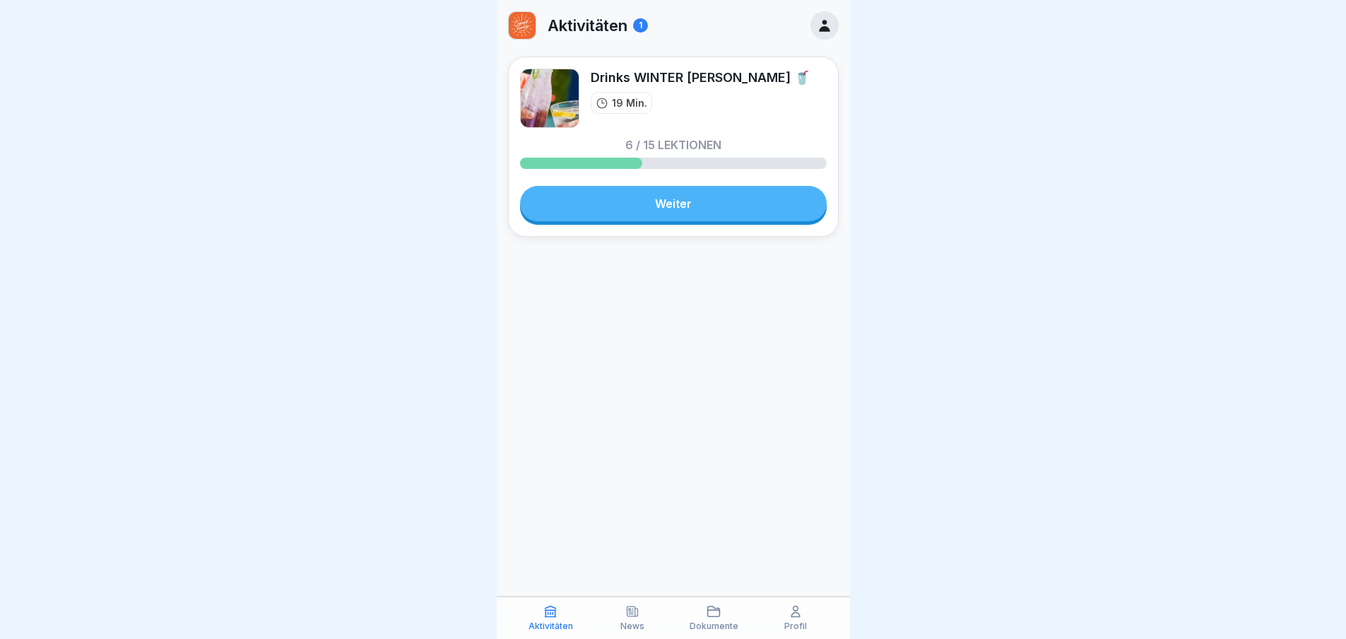  What do you see at coordinates (673, 203) in the screenshot?
I see `a: Weiter` at bounding box center [673, 203].